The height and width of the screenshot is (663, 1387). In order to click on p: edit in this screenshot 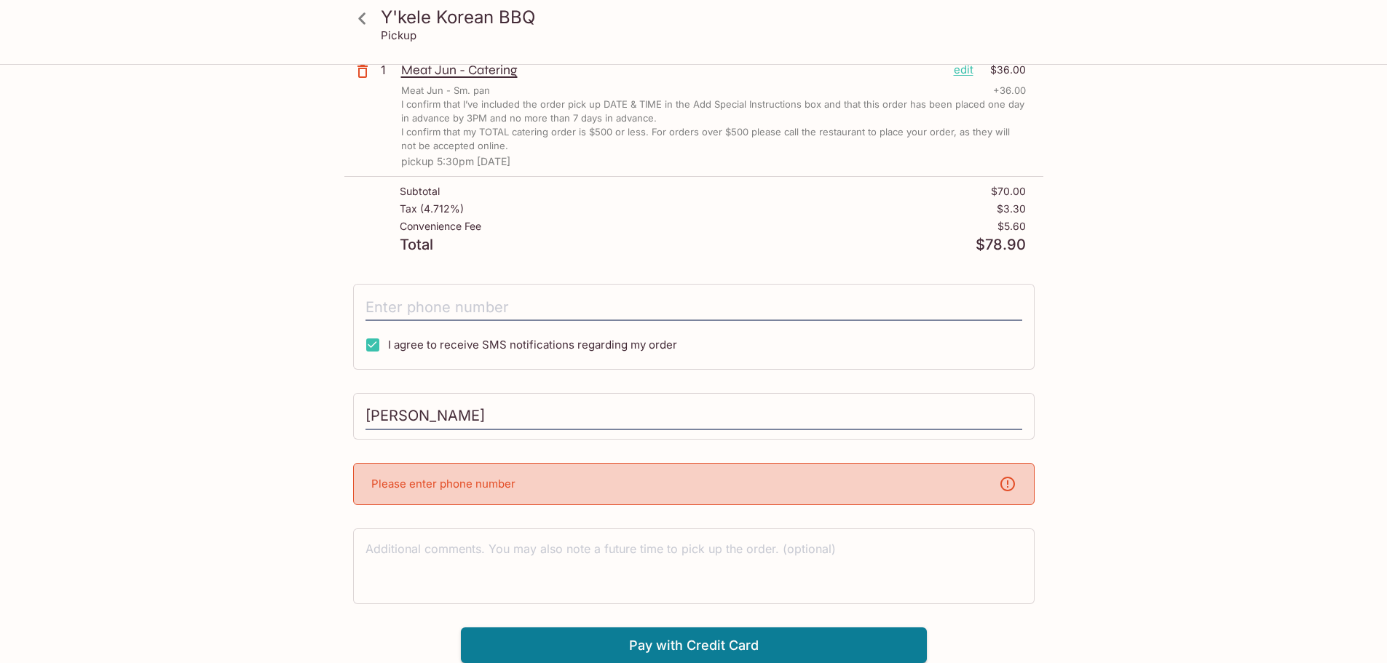, I will do `click(963, 70)`.